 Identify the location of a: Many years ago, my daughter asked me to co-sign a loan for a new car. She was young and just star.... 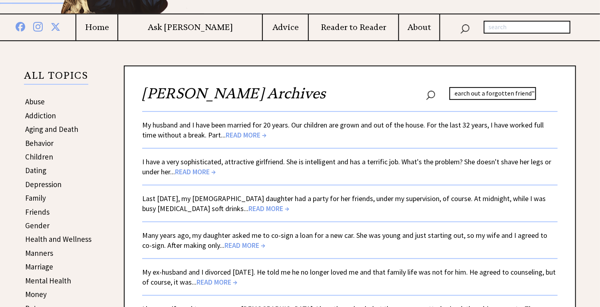
(345, 240).